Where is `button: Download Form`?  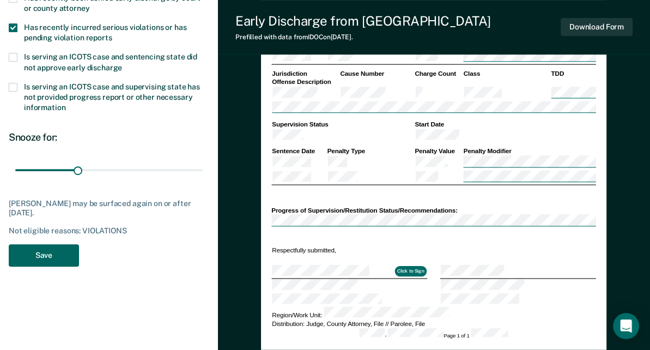
button: Download Form is located at coordinates (597, 27).